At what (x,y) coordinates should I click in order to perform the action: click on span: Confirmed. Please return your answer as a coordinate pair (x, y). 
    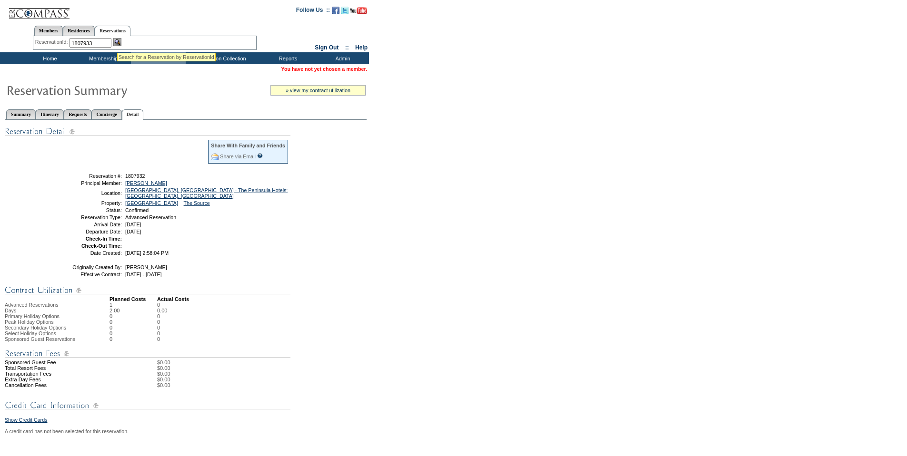
    Looking at the image, I should click on (137, 210).